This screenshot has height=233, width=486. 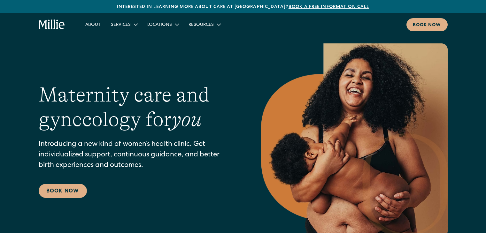 What do you see at coordinates (93, 24) in the screenshot?
I see `a: About` at bounding box center [93, 24].